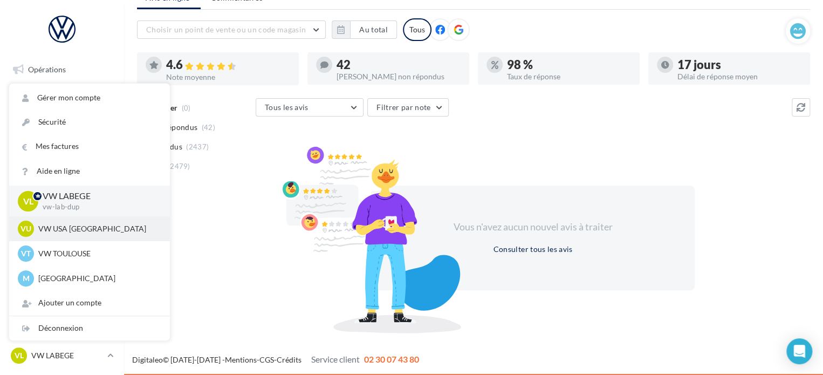 The image size is (823, 375). I want to click on a: Contacts, so click(62, 178).